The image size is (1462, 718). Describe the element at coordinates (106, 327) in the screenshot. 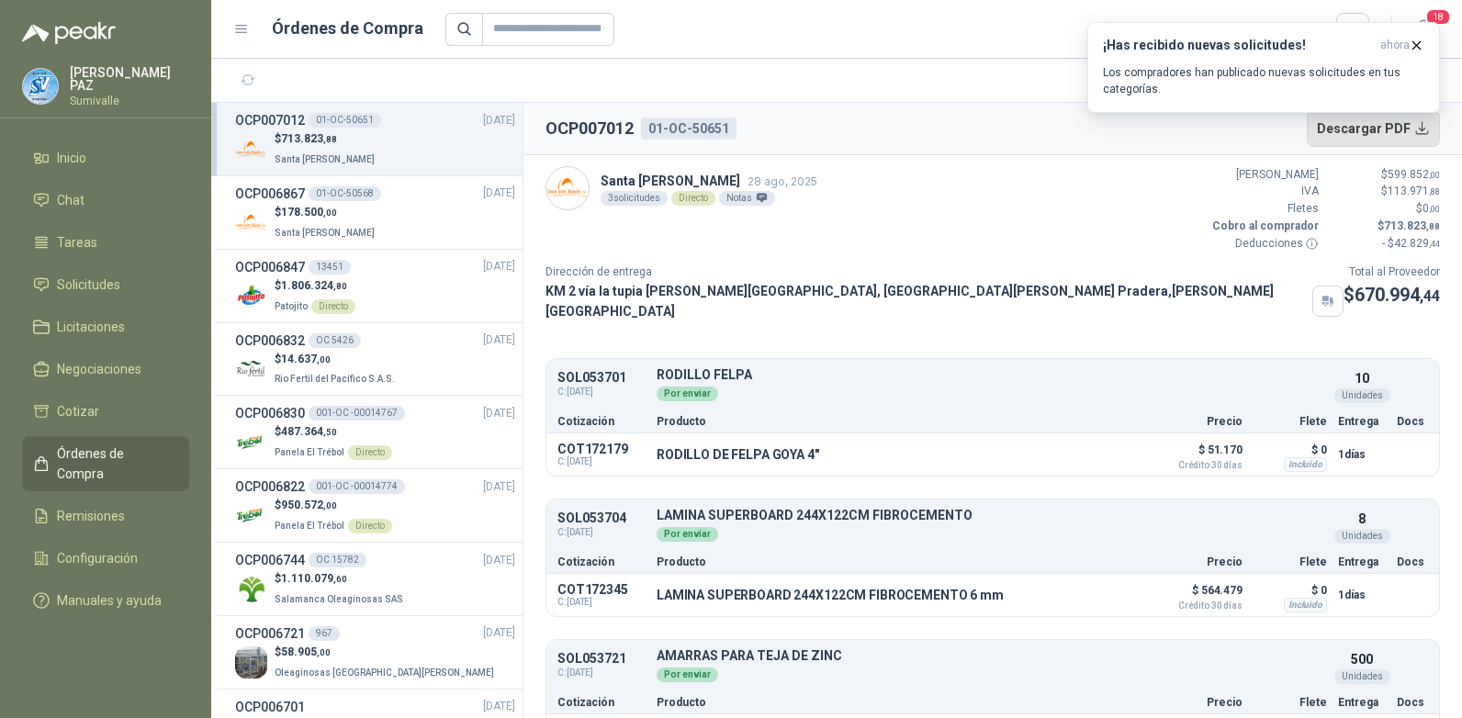

I see `a: Licitaciones` at that location.